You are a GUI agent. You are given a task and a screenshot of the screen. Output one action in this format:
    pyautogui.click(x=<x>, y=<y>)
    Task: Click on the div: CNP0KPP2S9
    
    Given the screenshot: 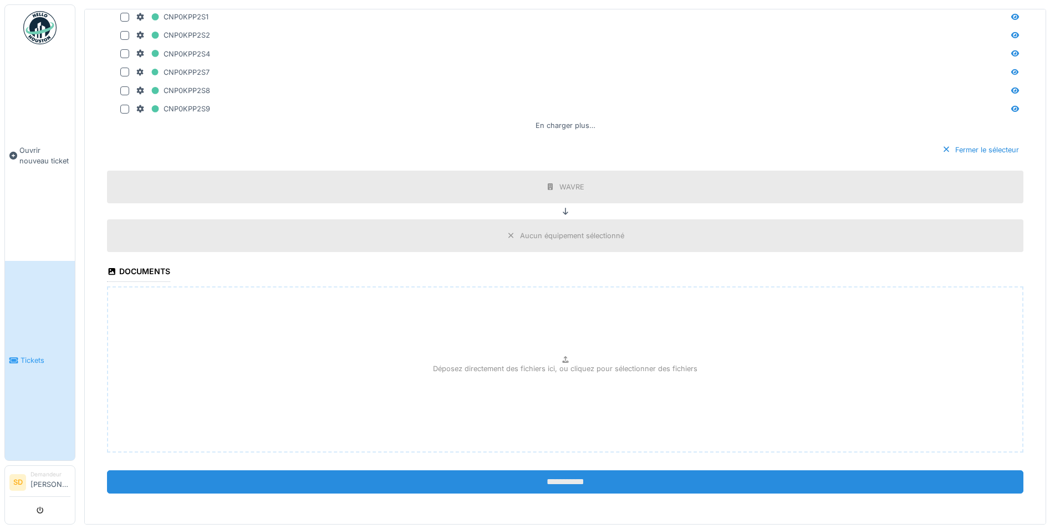 What is the action you would take?
    pyautogui.click(x=173, y=109)
    